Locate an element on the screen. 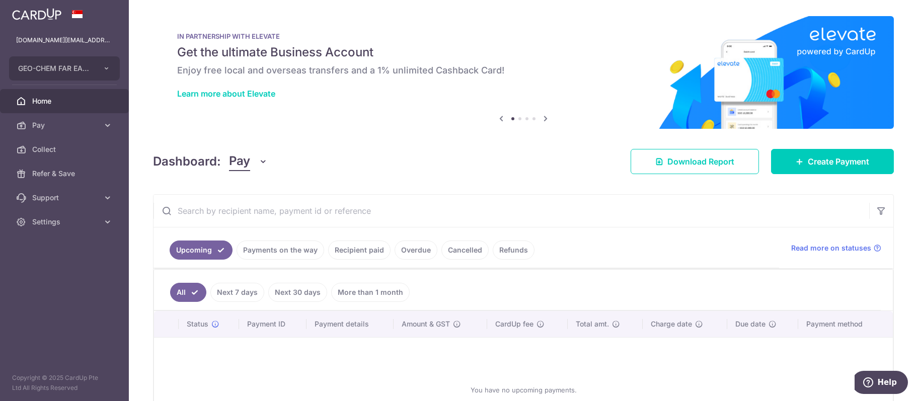 Image resolution: width=918 pixels, height=401 pixels. span: CardUp fee is located at coordinates (514, 324).